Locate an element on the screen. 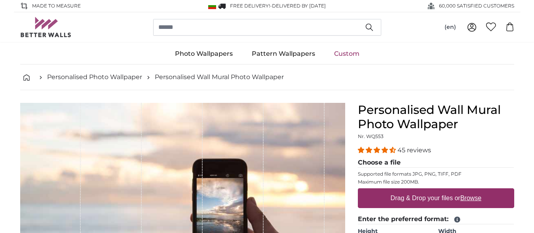 The width and height of the screenshot is (534, 233). a: Bulgaria is located at coordinates (212, 6).